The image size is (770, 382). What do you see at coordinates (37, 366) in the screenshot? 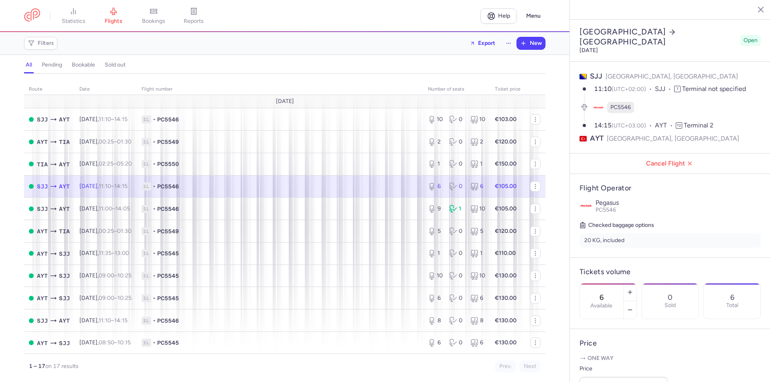
I see `strong: 1 – 17` at bounding box center [37, 366].